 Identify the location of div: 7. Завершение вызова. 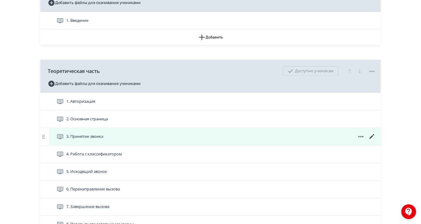
(211, 207).